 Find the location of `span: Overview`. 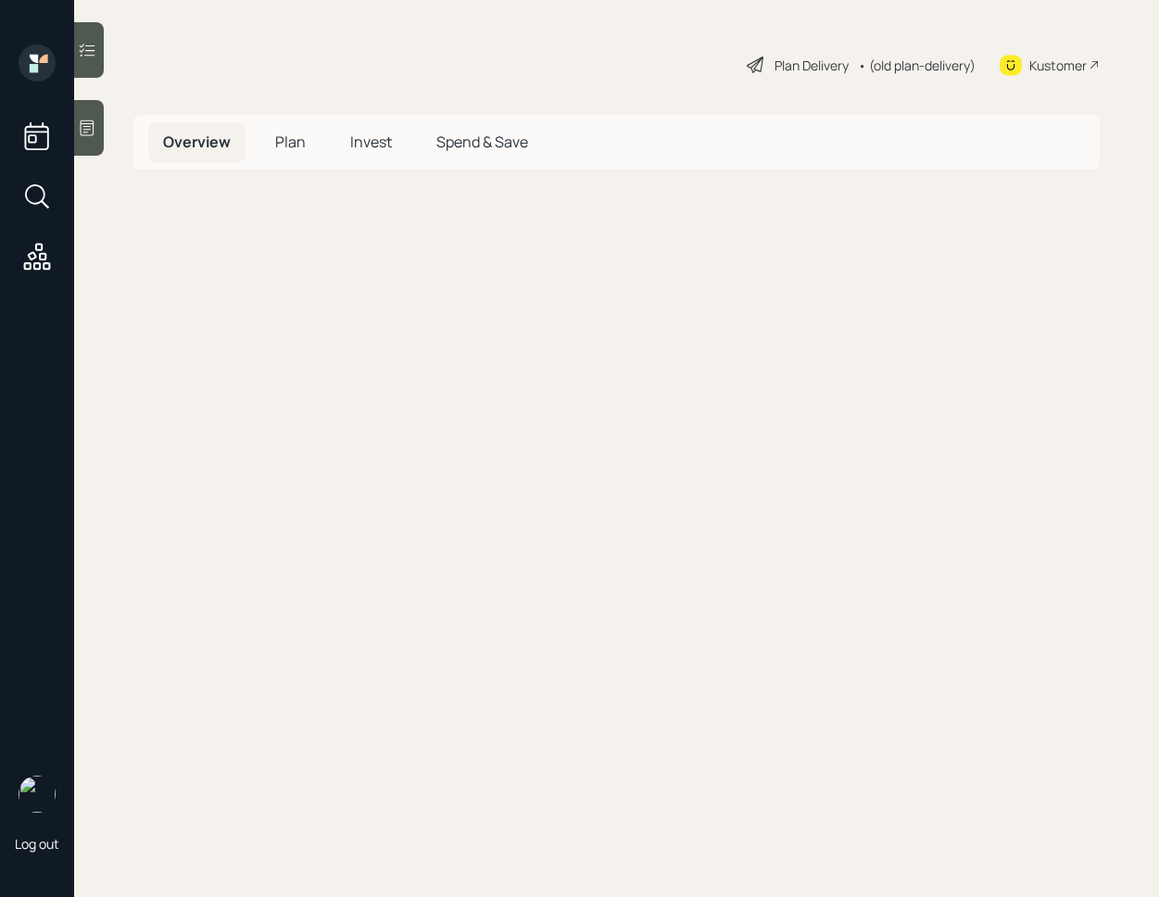

span: Overview is located at coordinates (196, 142).